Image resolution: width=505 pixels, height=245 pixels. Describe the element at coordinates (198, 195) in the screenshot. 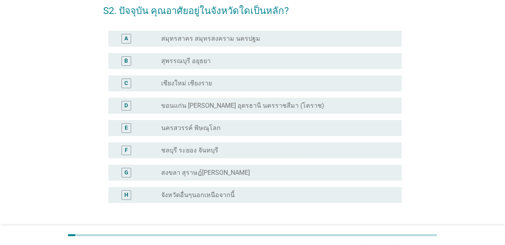

I see `label: จังหวัดอื่นๆนอกเหนือจากนี้` at that location.